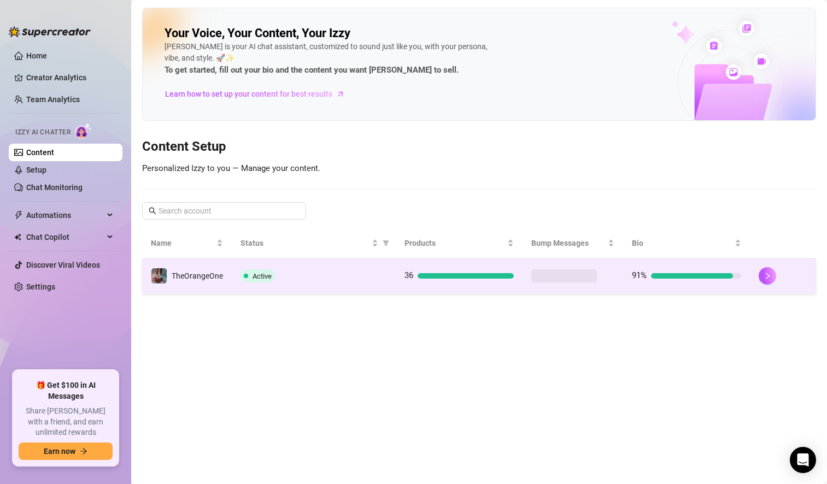 The image size is (827, 484). Describe the element at coordinates (70, 78) in the screenshot. I see `a: Creator Analytics` at that location.